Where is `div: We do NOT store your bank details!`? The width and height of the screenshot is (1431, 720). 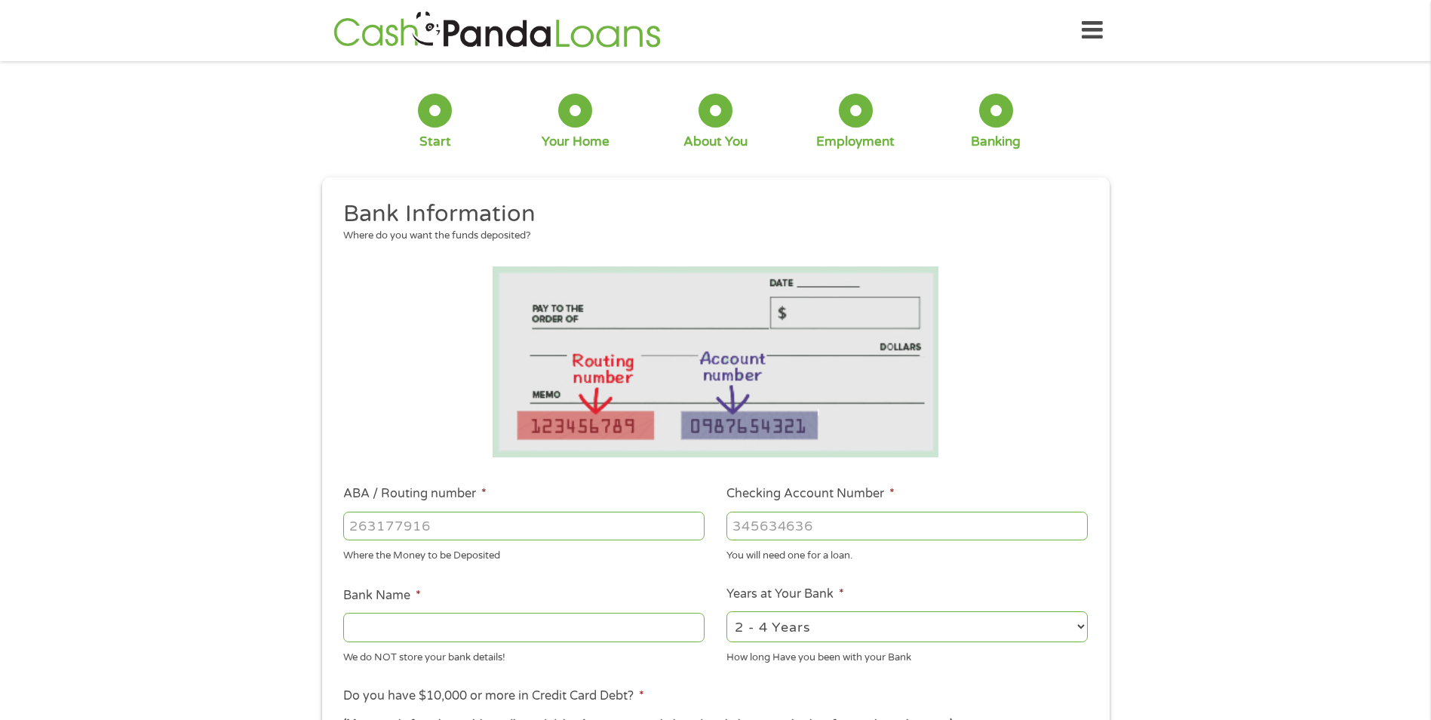 div: We do NOT store your bank details! is located at coordinates (524, 654).